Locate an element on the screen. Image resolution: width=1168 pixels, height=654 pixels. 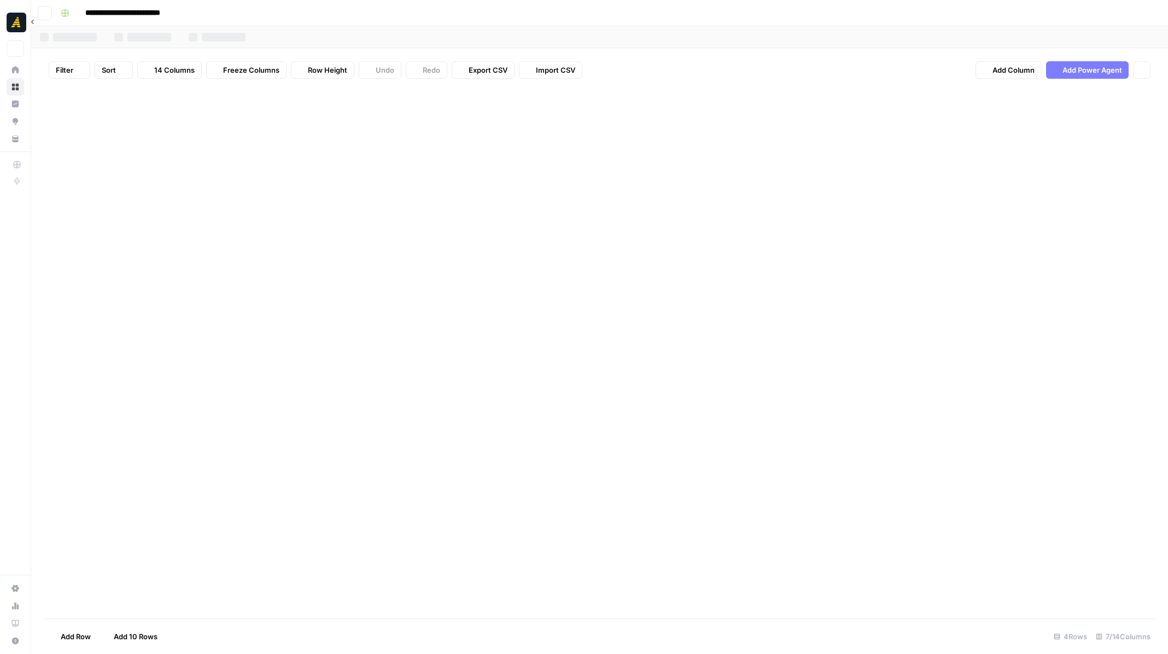
button: Export CSV is located at coordinates (483, 70).